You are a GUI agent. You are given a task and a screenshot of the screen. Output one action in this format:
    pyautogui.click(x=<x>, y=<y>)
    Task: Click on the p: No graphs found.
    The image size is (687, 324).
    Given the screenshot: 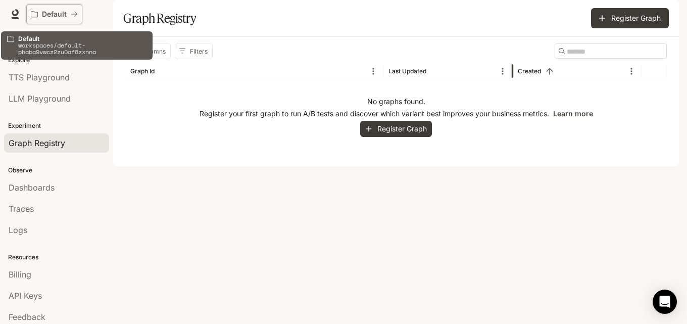 What is the action you would take?
    pyautogui.click(x=396, y=101)
    